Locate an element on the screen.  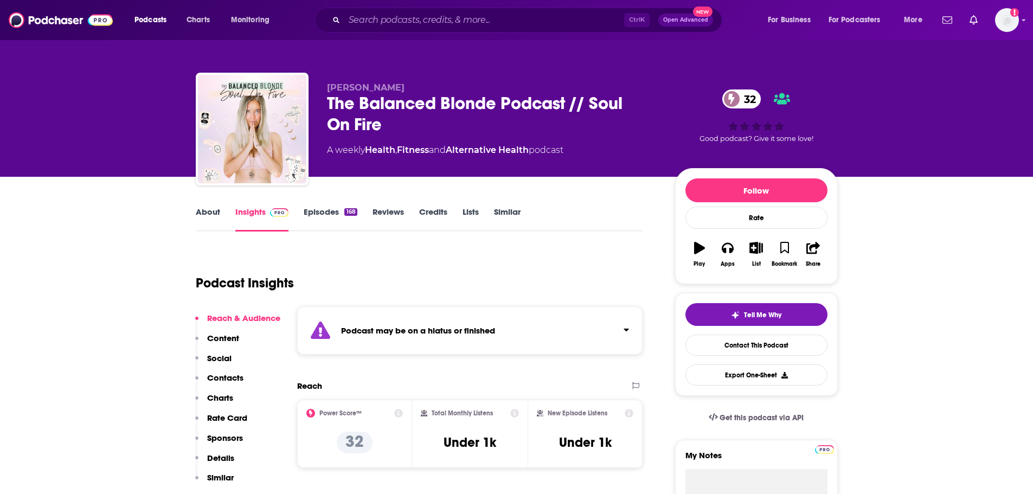
button: Share is located at coordinates (813, 254).